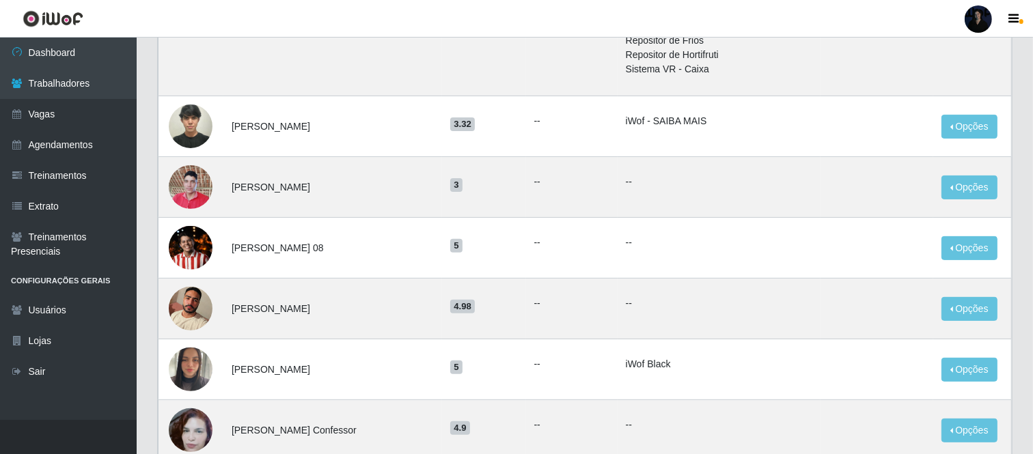 The image size is (1033, 454). What do you see at coordinates (191, 187) in the screenshot?
I see `img: 1757358194836.jpeg` at bounding box center [191, 187].